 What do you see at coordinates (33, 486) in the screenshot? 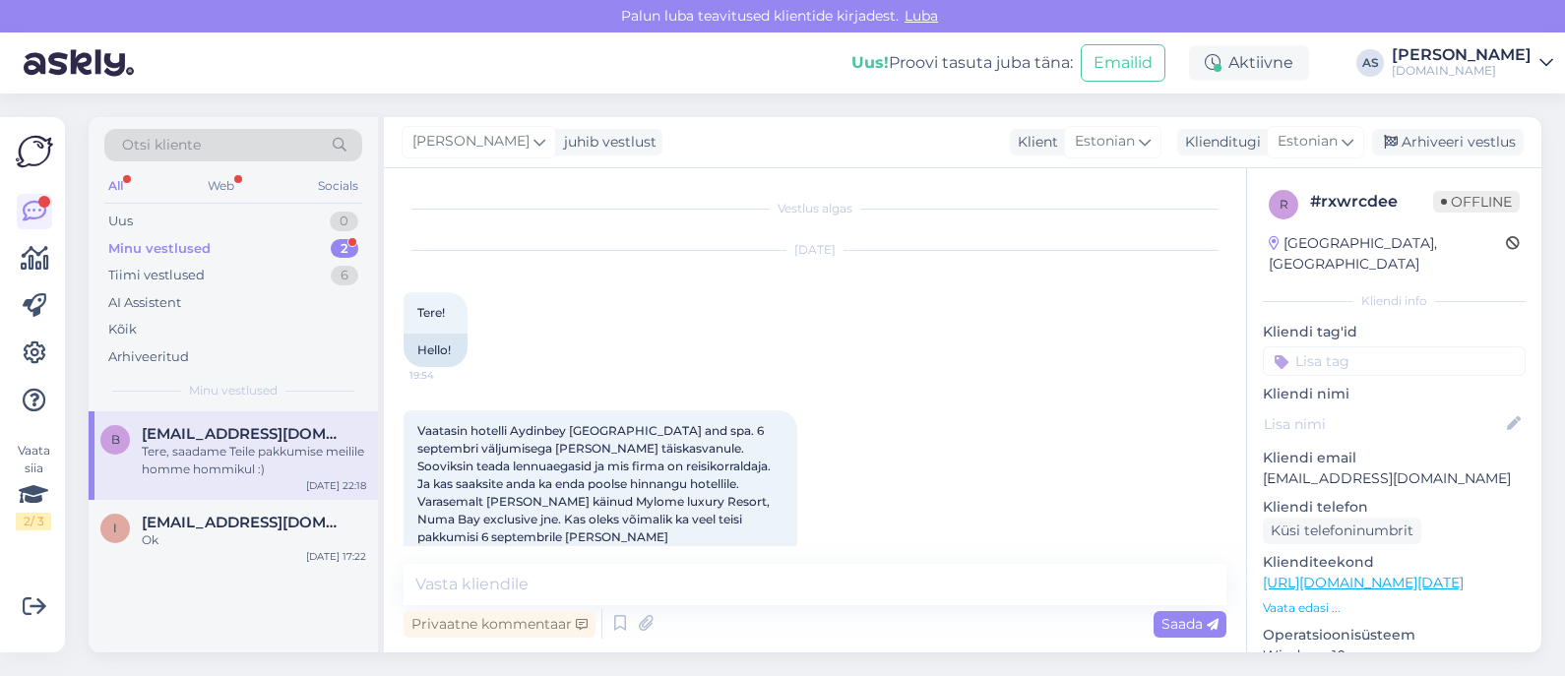
I see `div: Vaata siia` at bounding box center [33, 486].